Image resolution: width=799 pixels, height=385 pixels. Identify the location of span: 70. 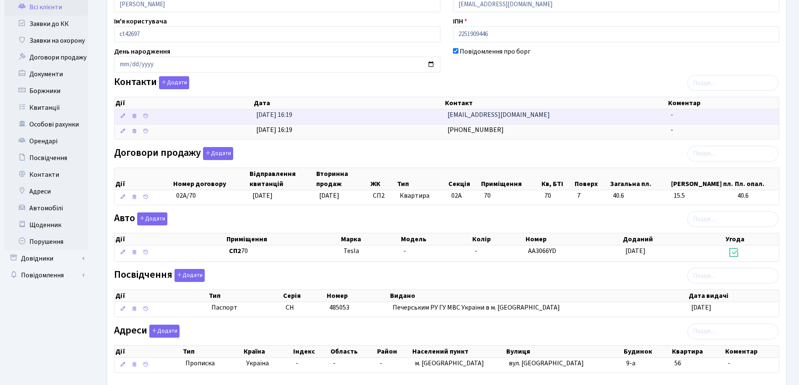
(557, 196).